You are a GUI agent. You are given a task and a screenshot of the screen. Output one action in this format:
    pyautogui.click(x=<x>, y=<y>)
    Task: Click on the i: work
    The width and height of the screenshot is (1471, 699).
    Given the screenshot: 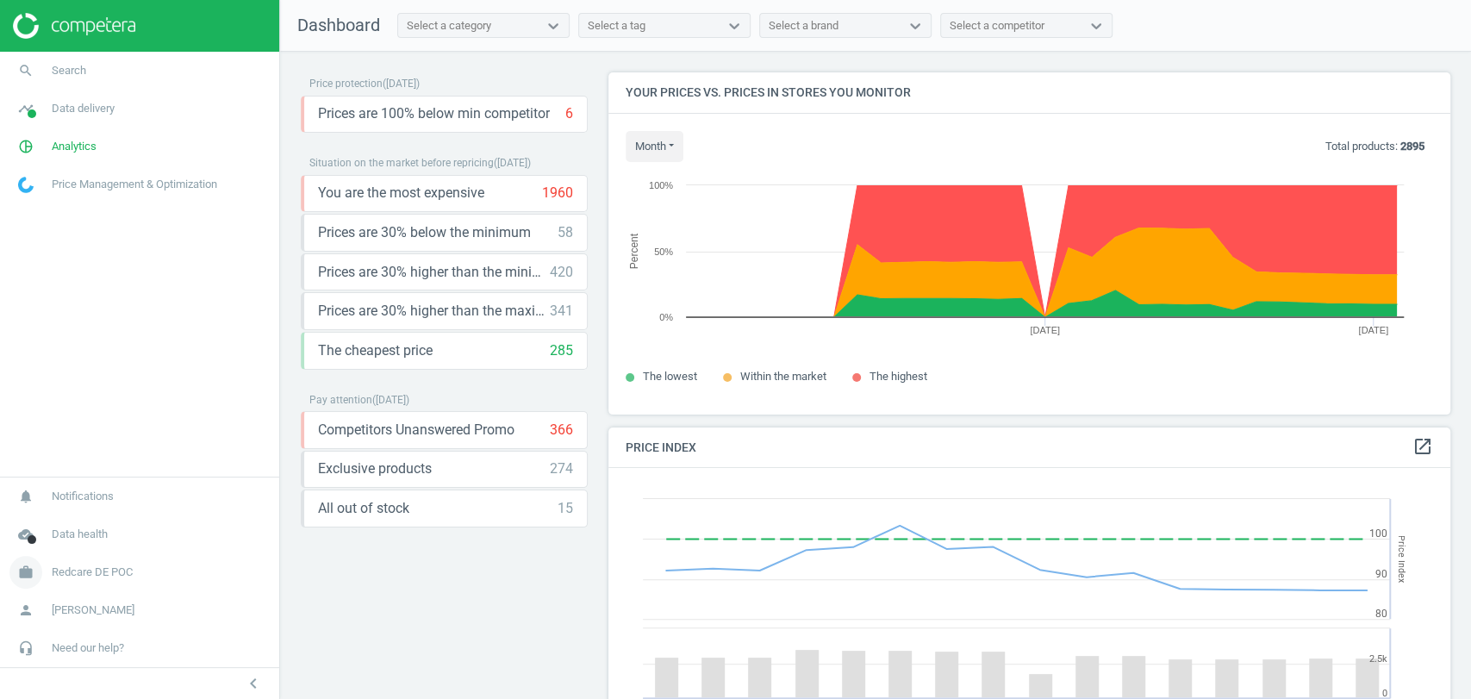 What is the action you would take?
    pyautogui.click(x=26, y=572)
    